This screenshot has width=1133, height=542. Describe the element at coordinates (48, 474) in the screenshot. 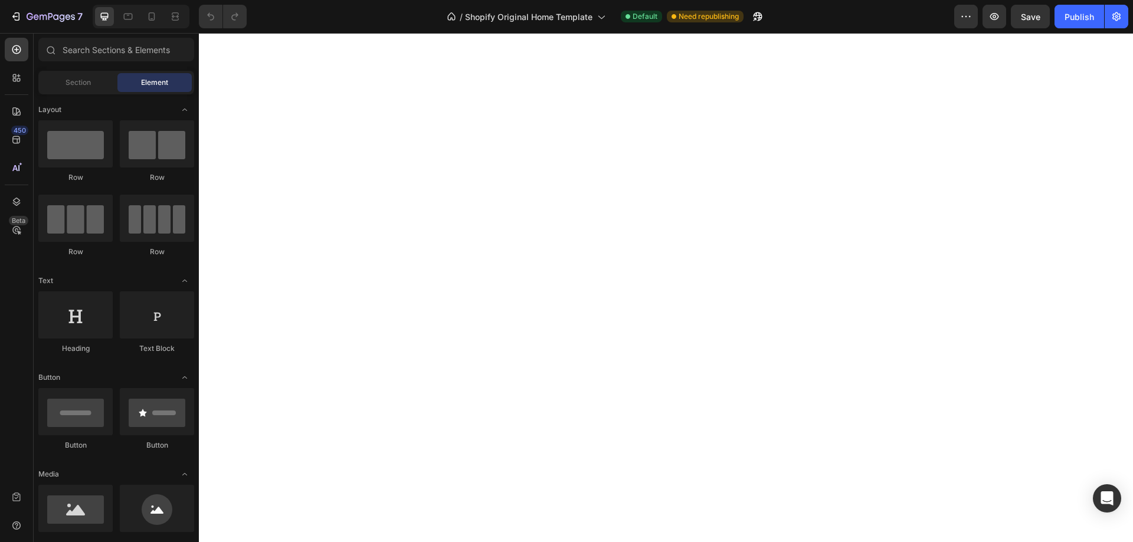

I see `span: Media` at that location.